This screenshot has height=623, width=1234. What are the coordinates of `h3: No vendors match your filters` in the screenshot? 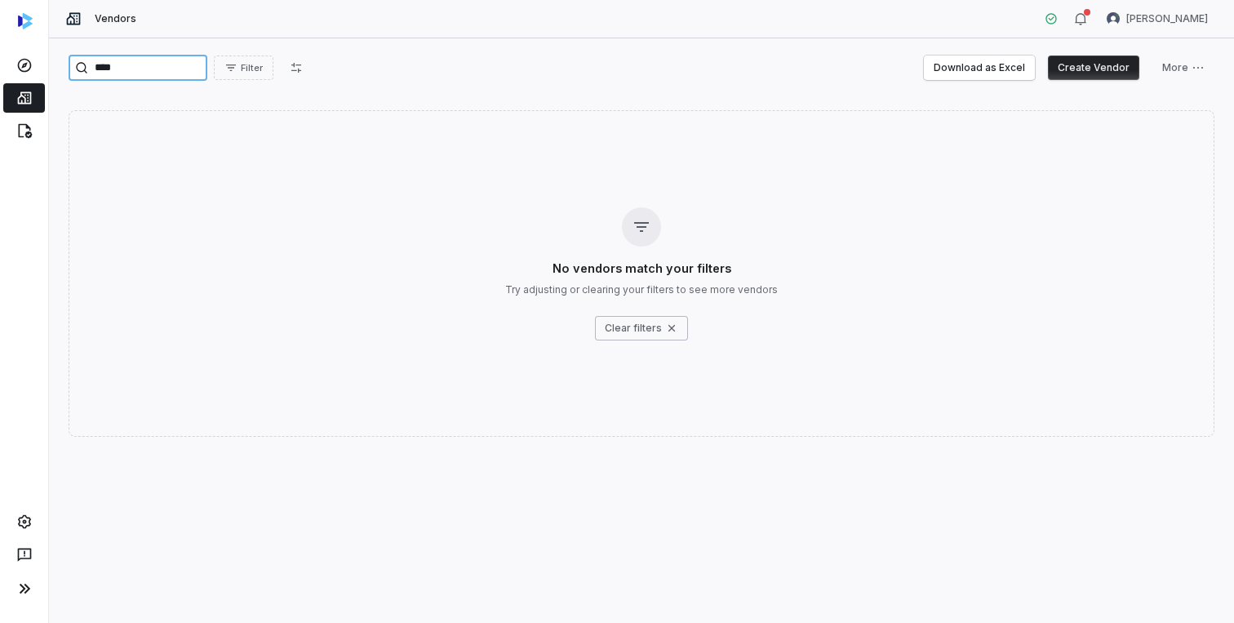 It's located at (642, 268).